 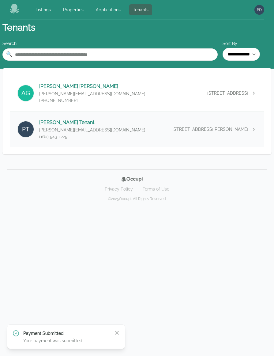 What do you see at coordinates (141, 10) in the screenshot?
I see `a: Tenants` at bounding box center [141, 10].